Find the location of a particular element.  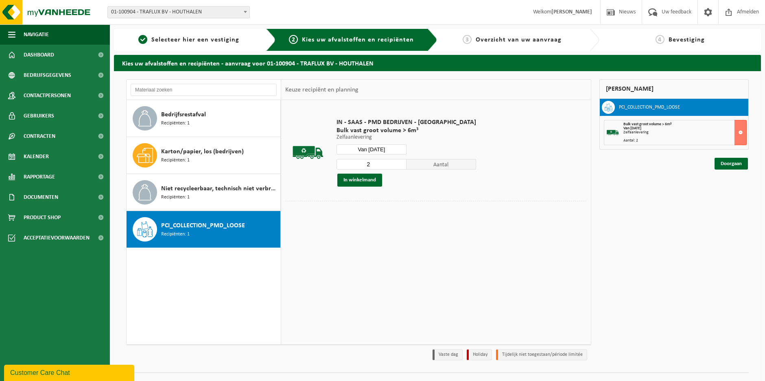

li: Tijdelijk niet toegestaan/période limitée is located at coordinates (542, 355).